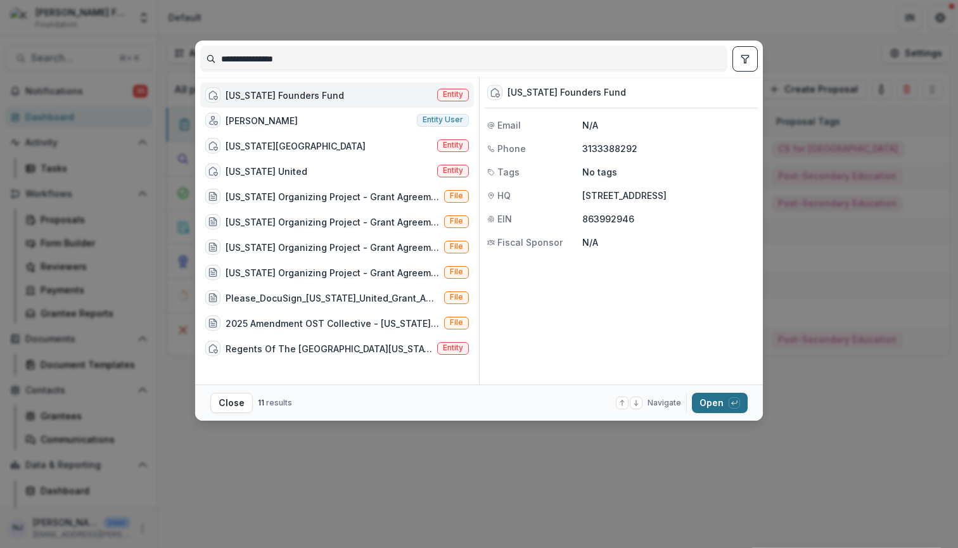  Describe the element at coordinates (261, 402) in the screenshot. I see `span: 11` at that location.